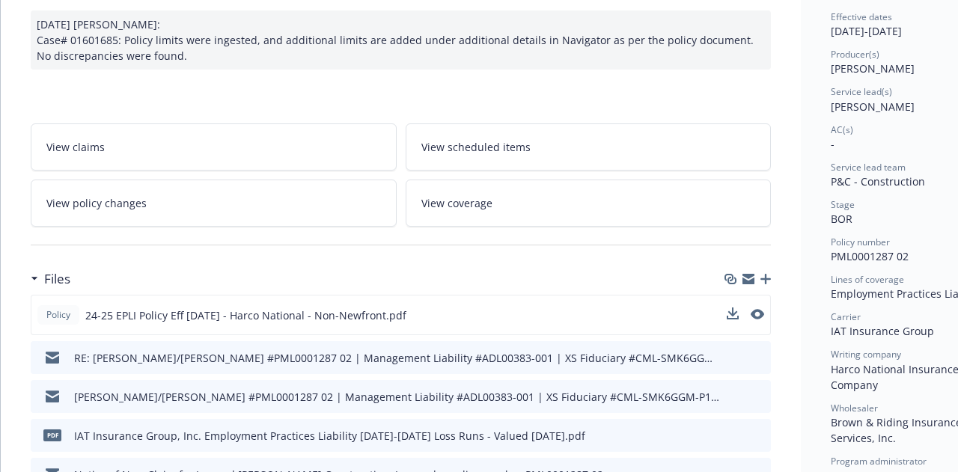 This screenshot has width=958, height=472. Describe the element at coordinates (862, 16) in the screenshot. I see `span: Effective dates` at that location.